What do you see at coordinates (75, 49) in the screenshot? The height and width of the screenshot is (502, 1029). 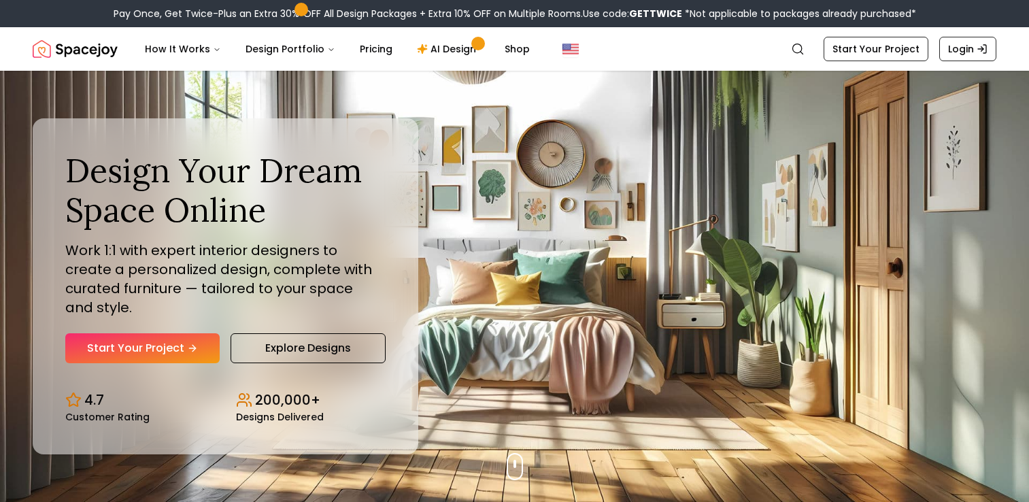 I see `img: Spacejoy Logo` at bounding box center [75, 49].